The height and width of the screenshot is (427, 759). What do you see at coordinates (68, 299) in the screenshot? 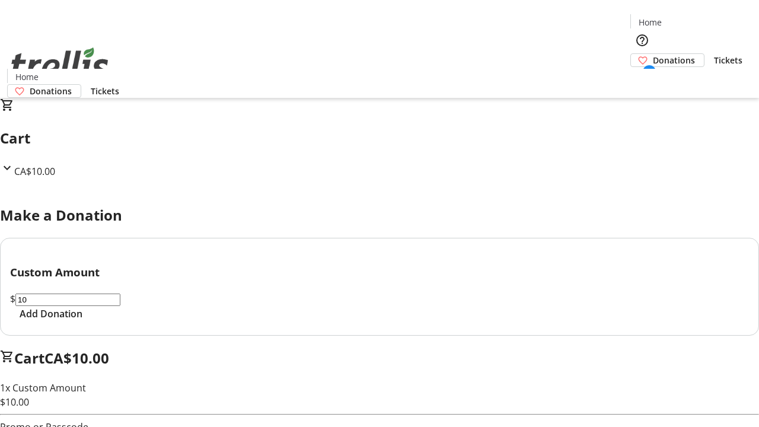
I see `input: Donation Amount` at bounding box center [68, 299].